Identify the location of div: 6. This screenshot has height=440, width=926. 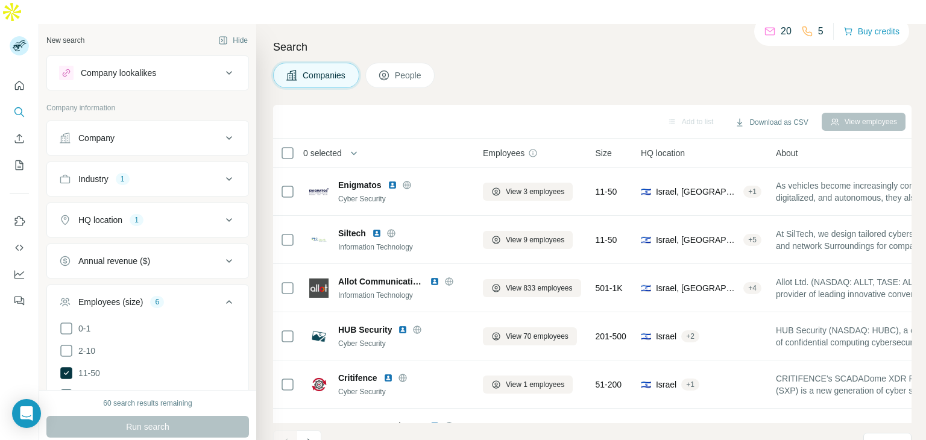
(157, 302).